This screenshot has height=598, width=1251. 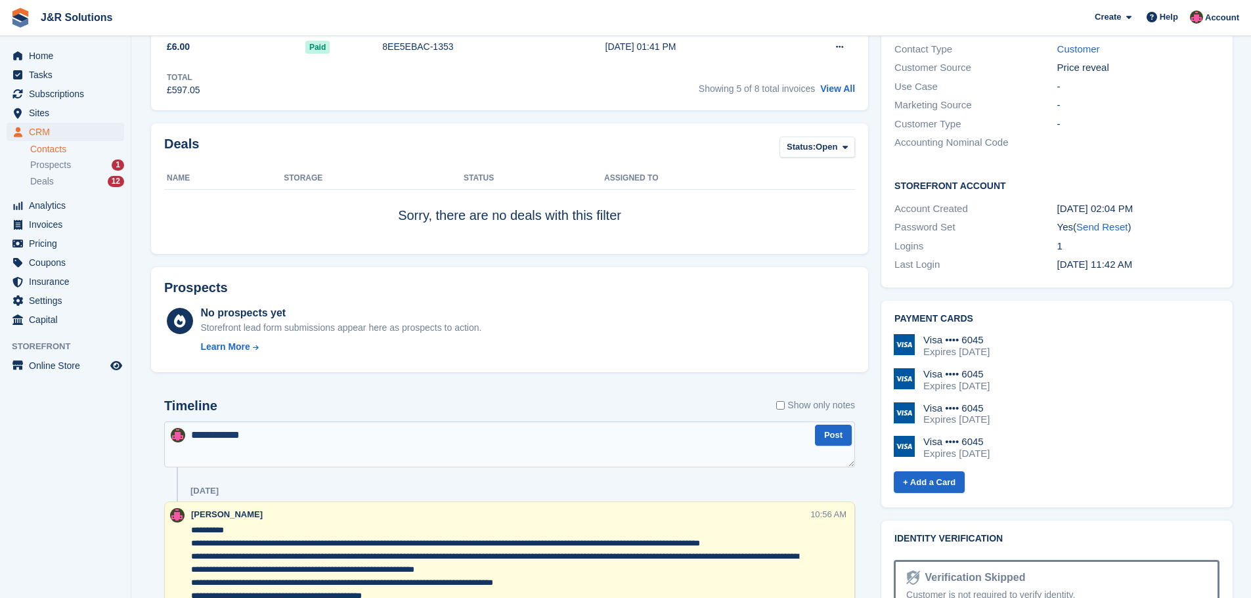 What do you see at coordinates (68, 366) in the screenshot?
I see `span: Online Store` at bounding box center [68, 366].